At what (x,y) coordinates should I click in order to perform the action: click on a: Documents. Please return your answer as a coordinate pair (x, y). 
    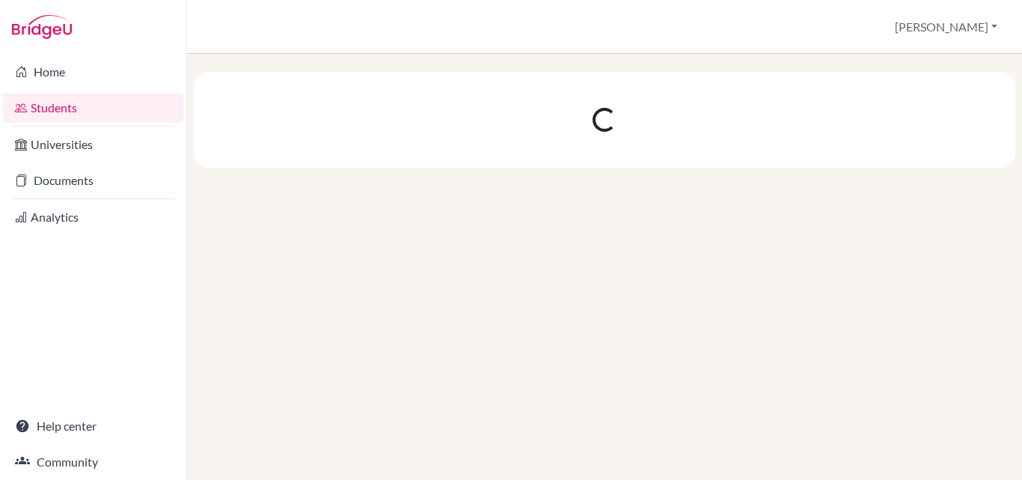
    Looking at the image, I should click on (93, 180).